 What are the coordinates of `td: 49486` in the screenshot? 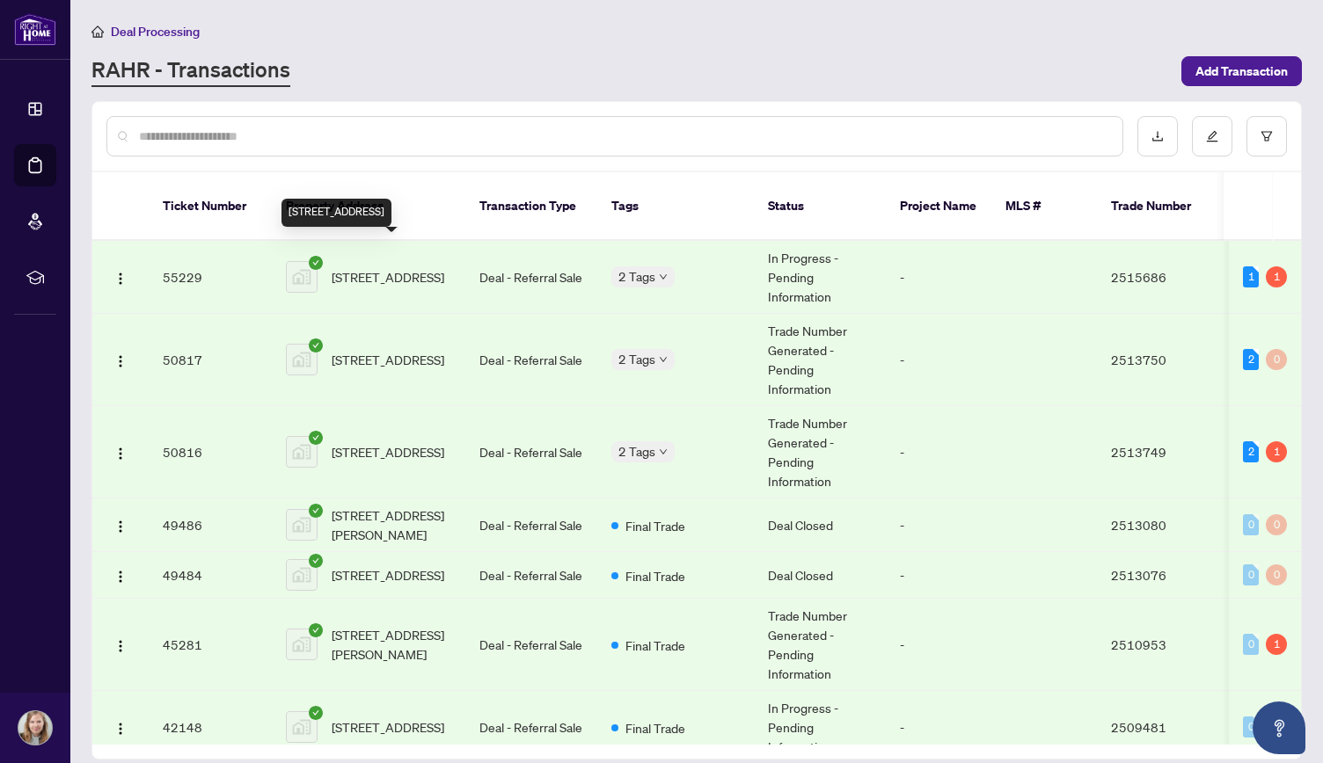 It's located at (210, 525).